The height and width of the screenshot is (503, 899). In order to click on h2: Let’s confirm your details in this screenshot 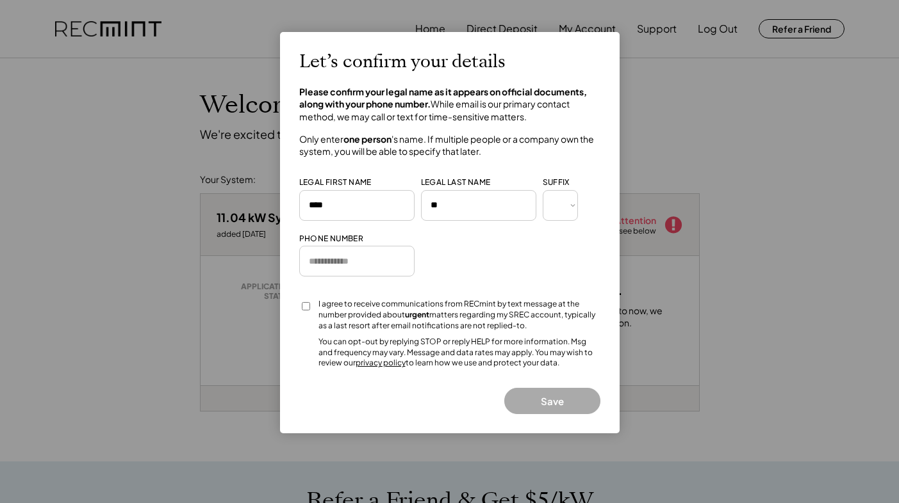, I will do `click(402, 62)`.